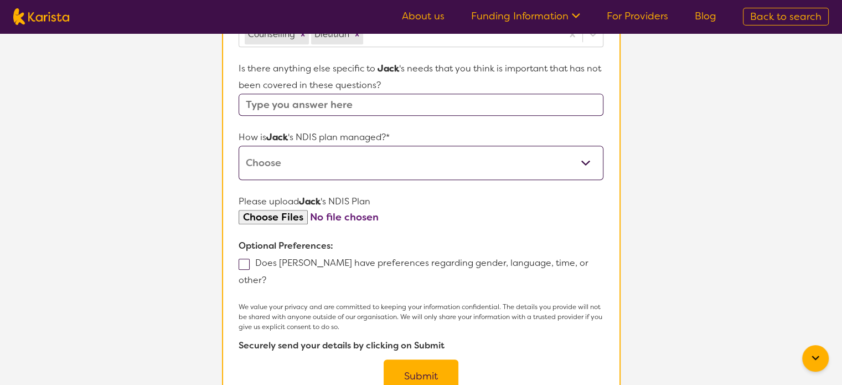 The height and width of the screenshot is (385, 842). Describe the element at coordinates (421, 77) in the screenshot. I see `p: Is there anything else specific to 's needs that you think is important that has not been covered...` at that location.